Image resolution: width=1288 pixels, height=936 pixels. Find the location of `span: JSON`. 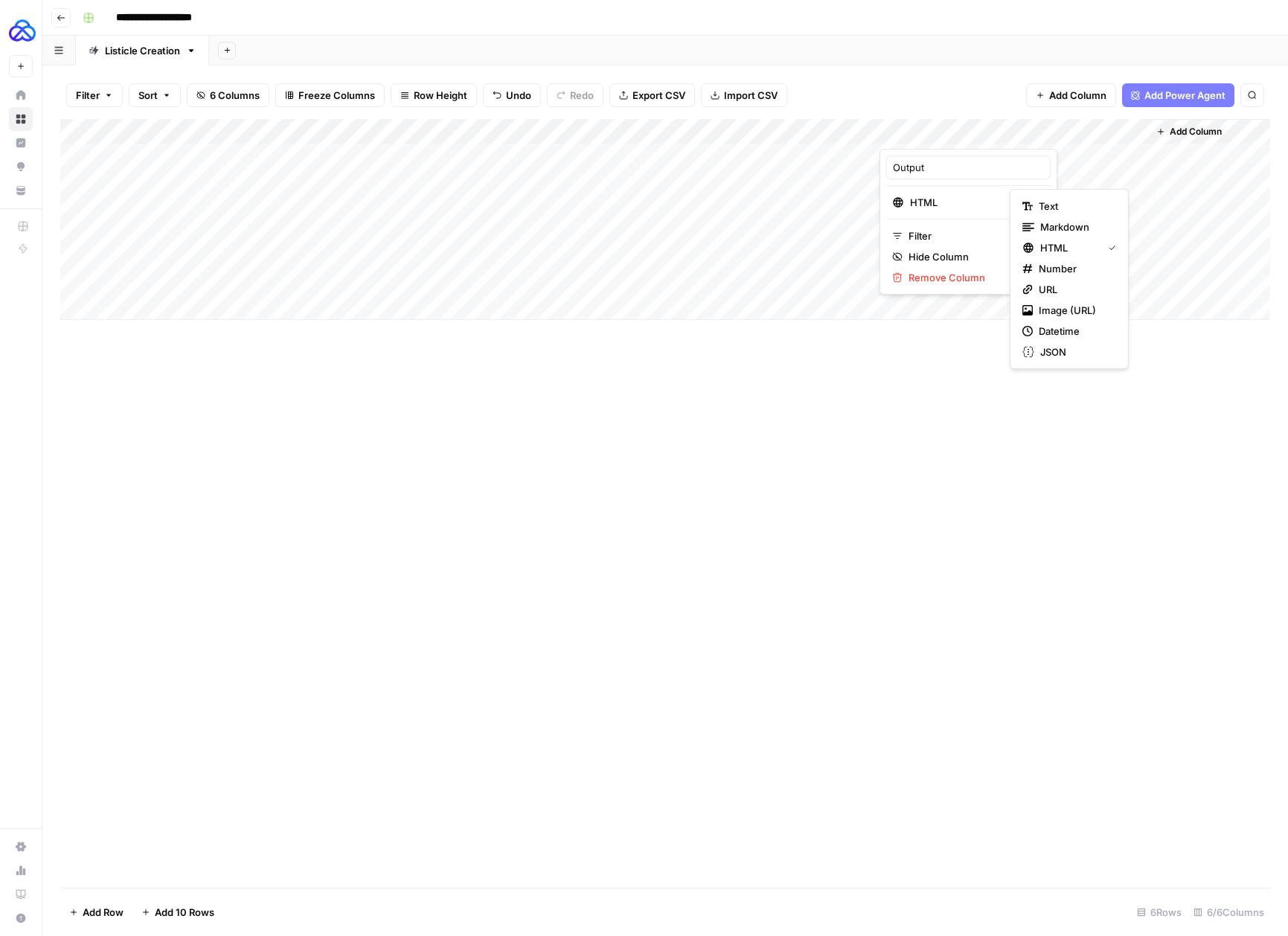

span: JSON is located at coordinates (1075, 352).